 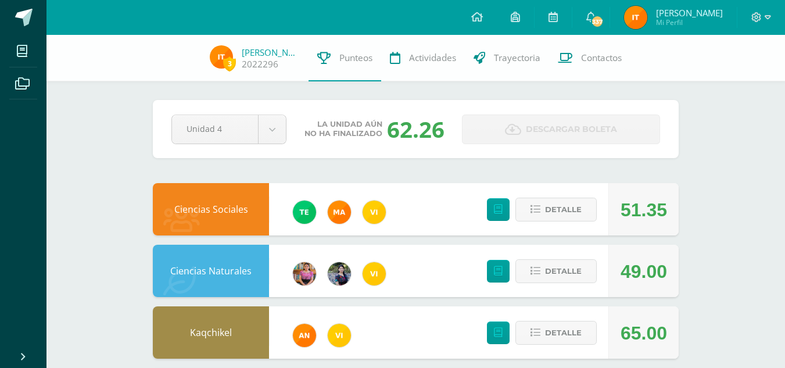 What do you see at coordinates (432, 58) in the screenshot?
I see `span: Actividades` at bounding box center [432, 58].